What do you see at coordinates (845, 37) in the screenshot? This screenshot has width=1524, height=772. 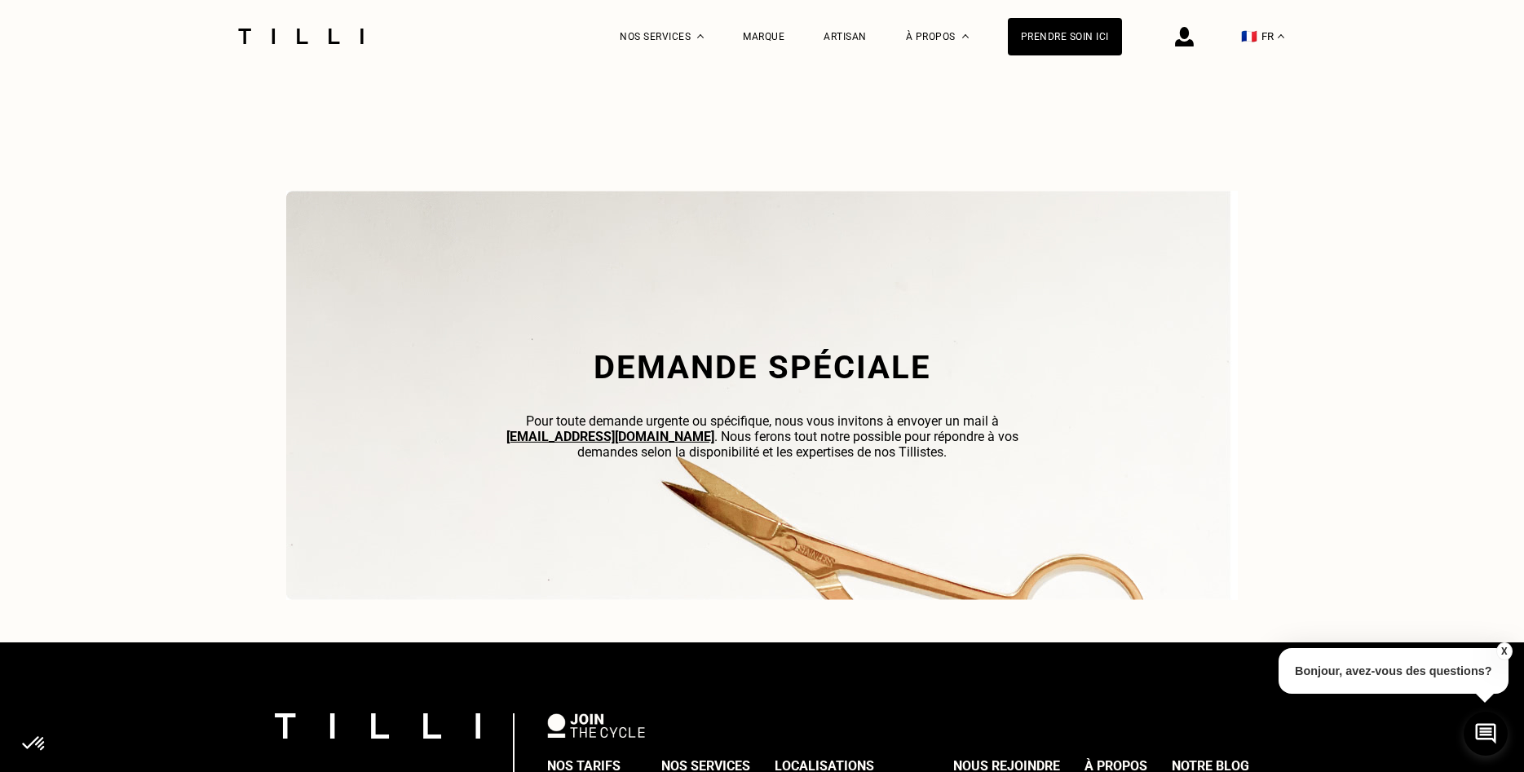 I see `a: Artisan` at bounding box center [845, 37].